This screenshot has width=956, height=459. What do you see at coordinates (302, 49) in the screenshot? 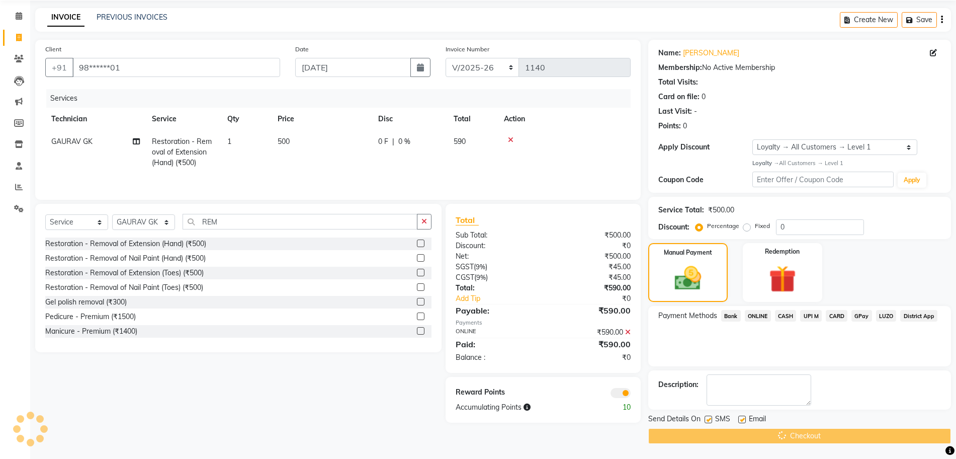
I see `label: Date` at bounding box center [302, 49].